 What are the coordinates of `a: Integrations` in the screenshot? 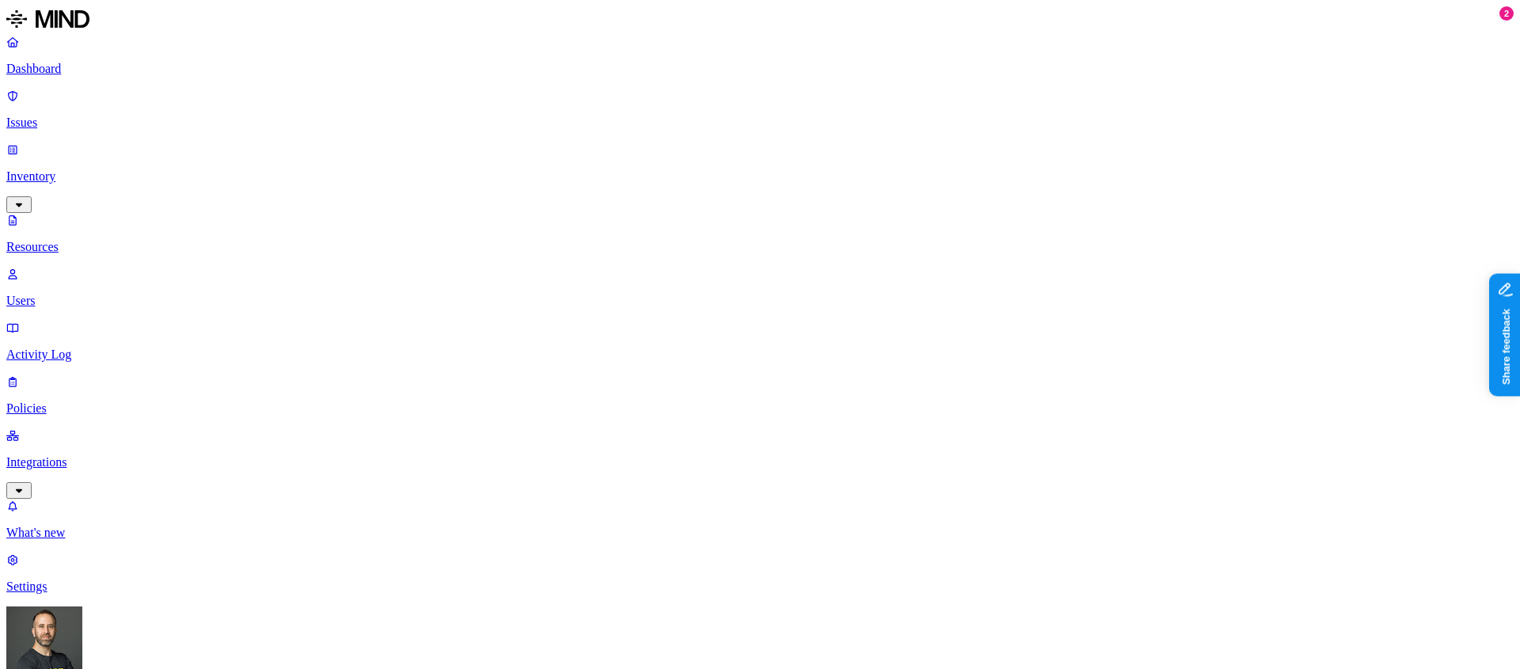 It's located at (760, 462).